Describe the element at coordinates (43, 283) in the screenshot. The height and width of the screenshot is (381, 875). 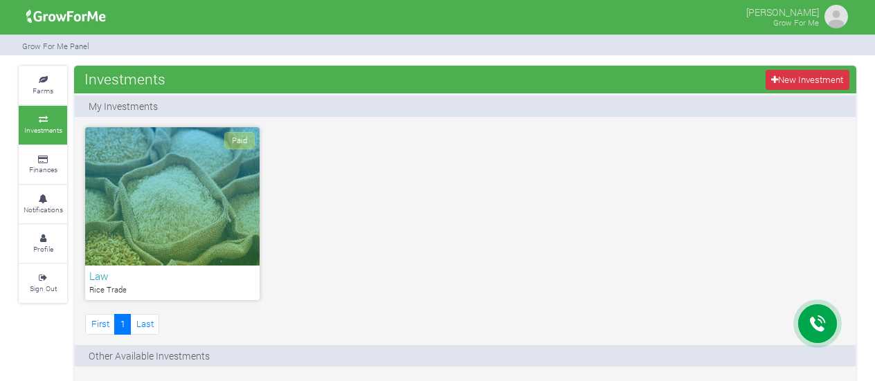
I see `a: Sign Out` at that location.